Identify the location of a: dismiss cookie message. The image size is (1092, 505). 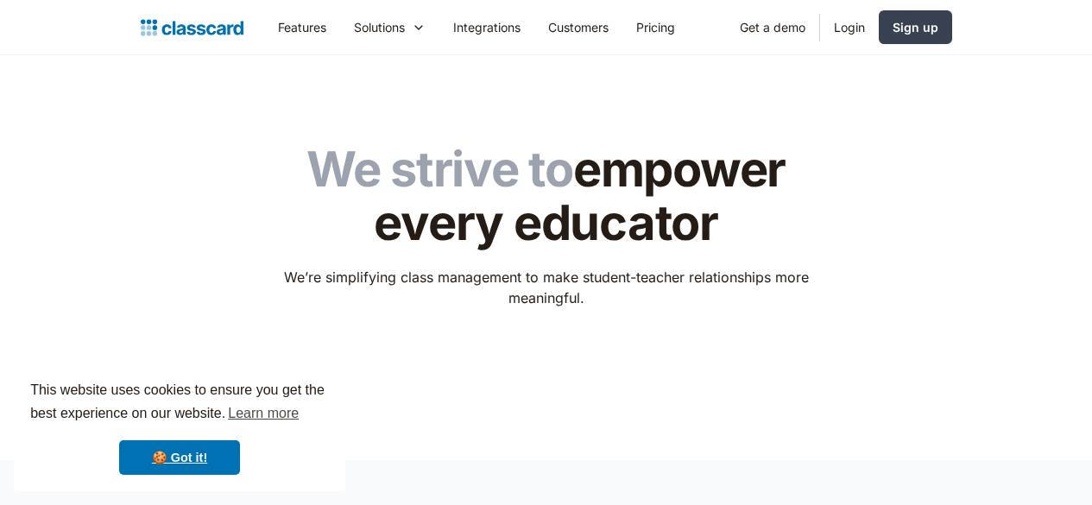
(180, 457).